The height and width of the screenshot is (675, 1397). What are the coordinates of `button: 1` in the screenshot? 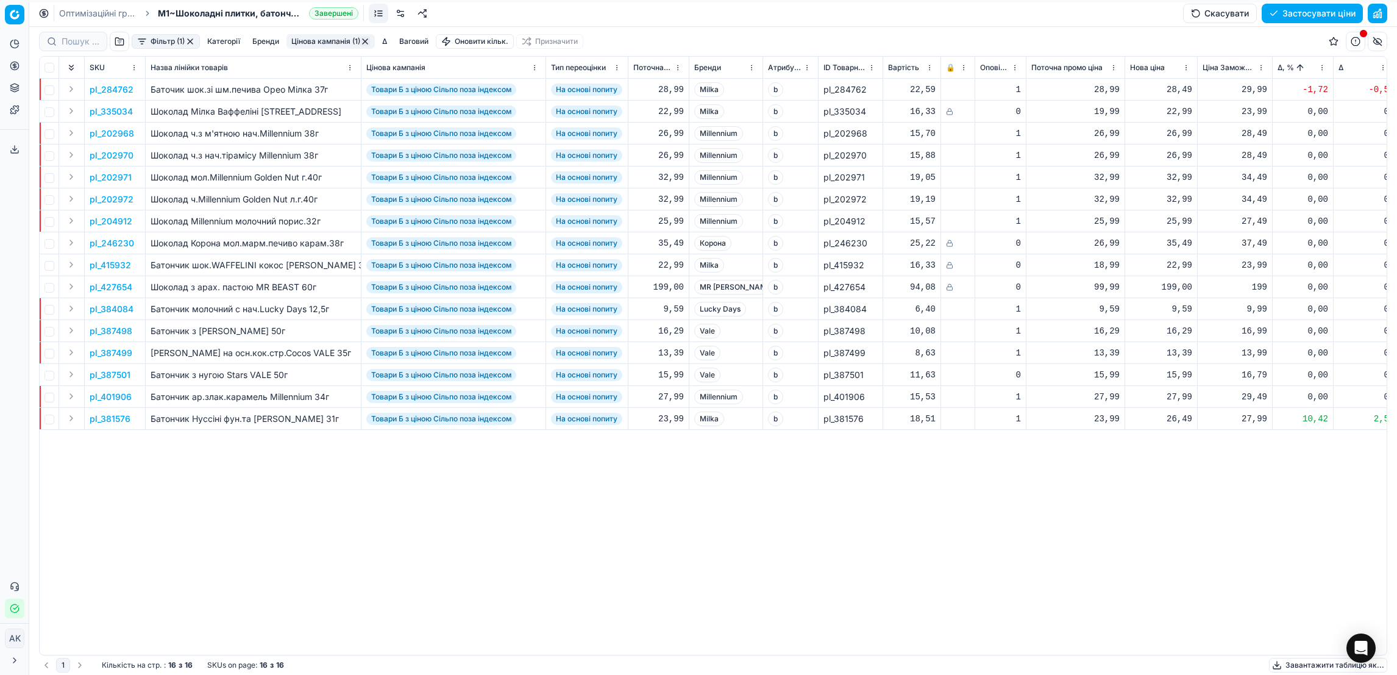 It's located at (63, 665).